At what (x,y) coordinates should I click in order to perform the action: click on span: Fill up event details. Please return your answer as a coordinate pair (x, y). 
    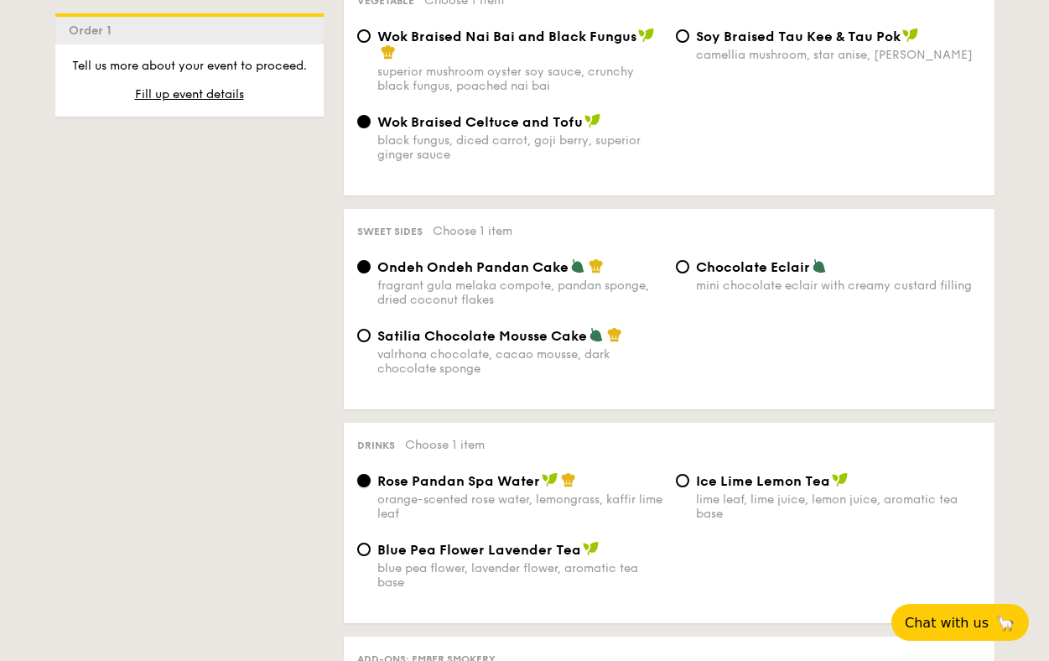
    Looking at the image, I should click on (190, 94).